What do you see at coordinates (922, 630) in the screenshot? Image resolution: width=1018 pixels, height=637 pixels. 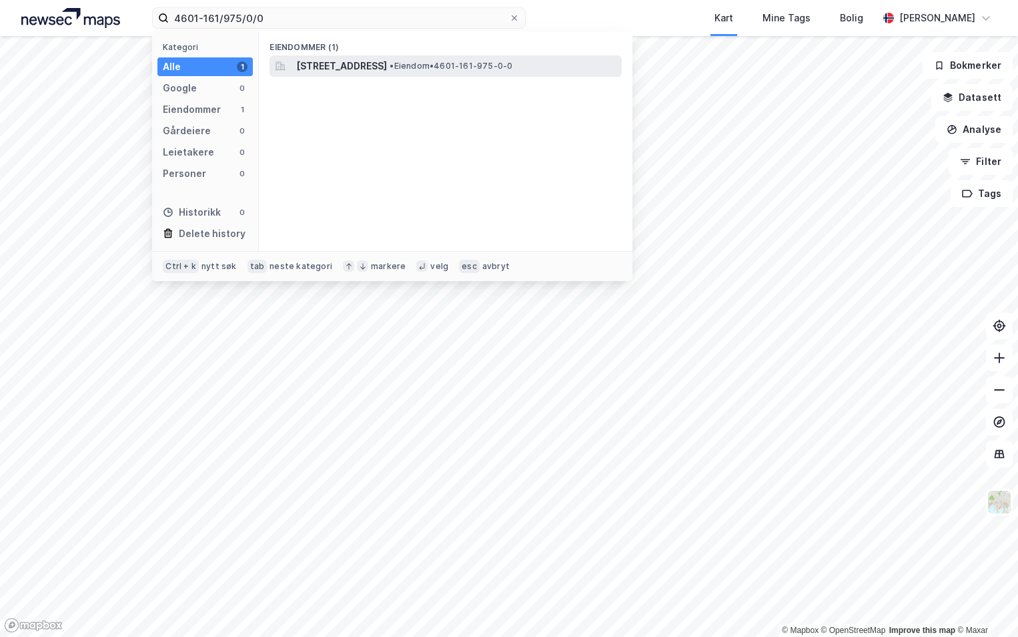 I see `a: Improve this map` at bounding box center [922, 630].